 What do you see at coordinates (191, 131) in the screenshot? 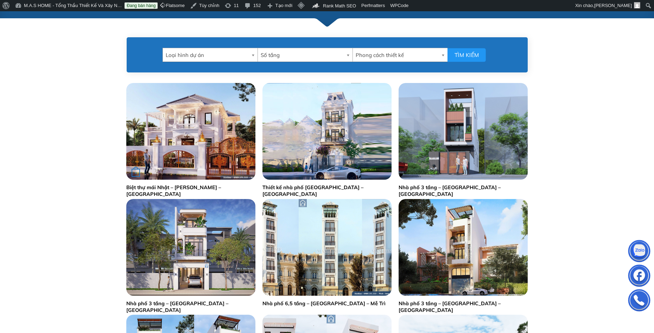
I see `img: Thiết kế biệt thự anh Mạnh - Thái Bình | MasHome` at bounding box center [191, 131].